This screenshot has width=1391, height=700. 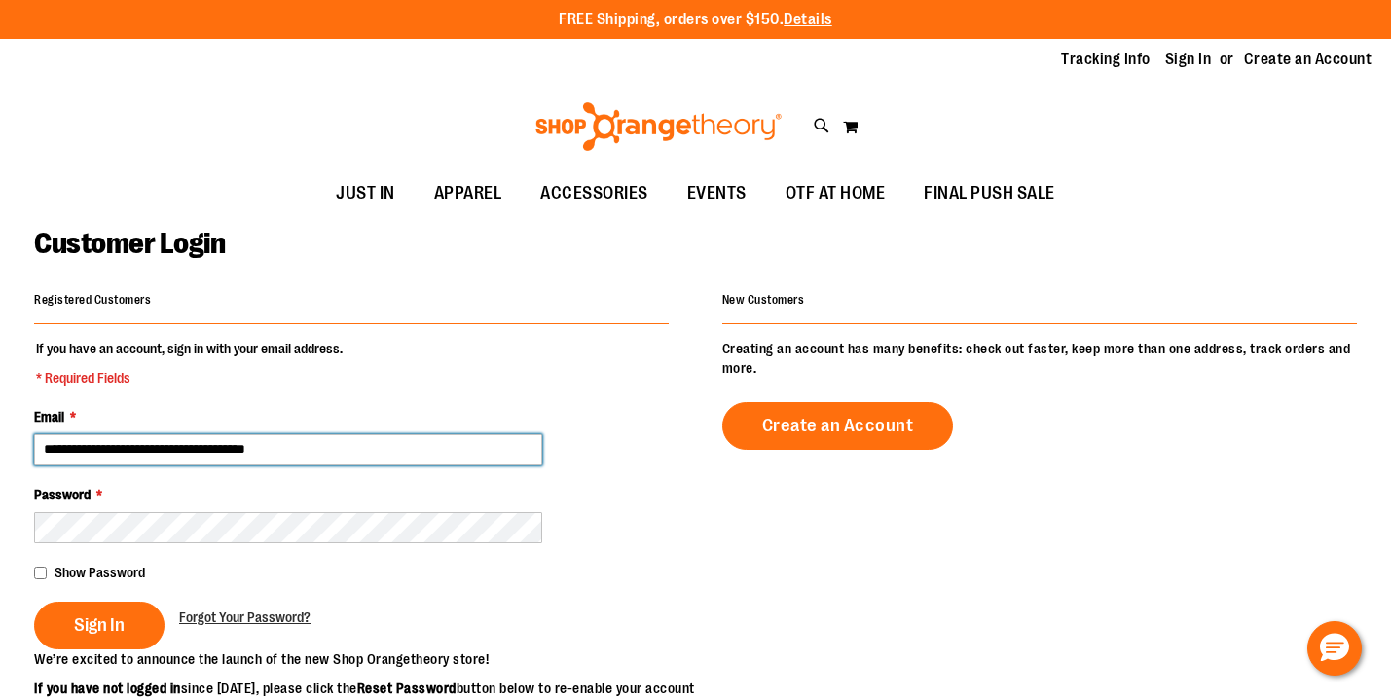 I want to click on legend: If you have an account, sign in with your email address., so click(x=189, y=363).